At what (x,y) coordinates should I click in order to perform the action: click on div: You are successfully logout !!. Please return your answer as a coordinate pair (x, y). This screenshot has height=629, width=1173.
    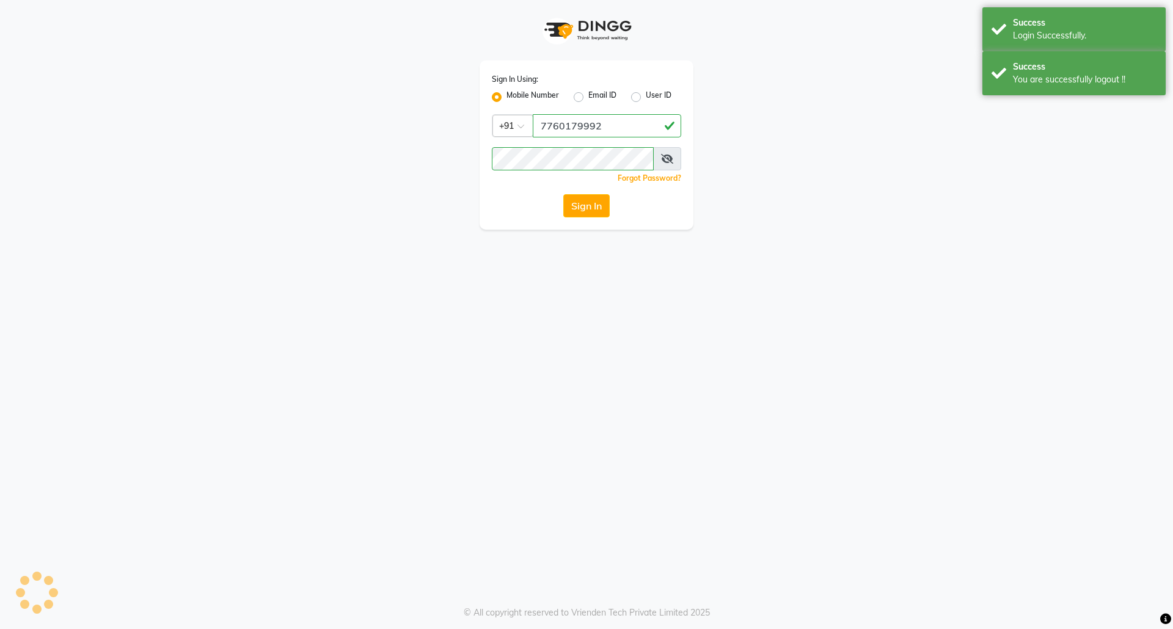
    Looking at the image, I should click on (1085, 79).